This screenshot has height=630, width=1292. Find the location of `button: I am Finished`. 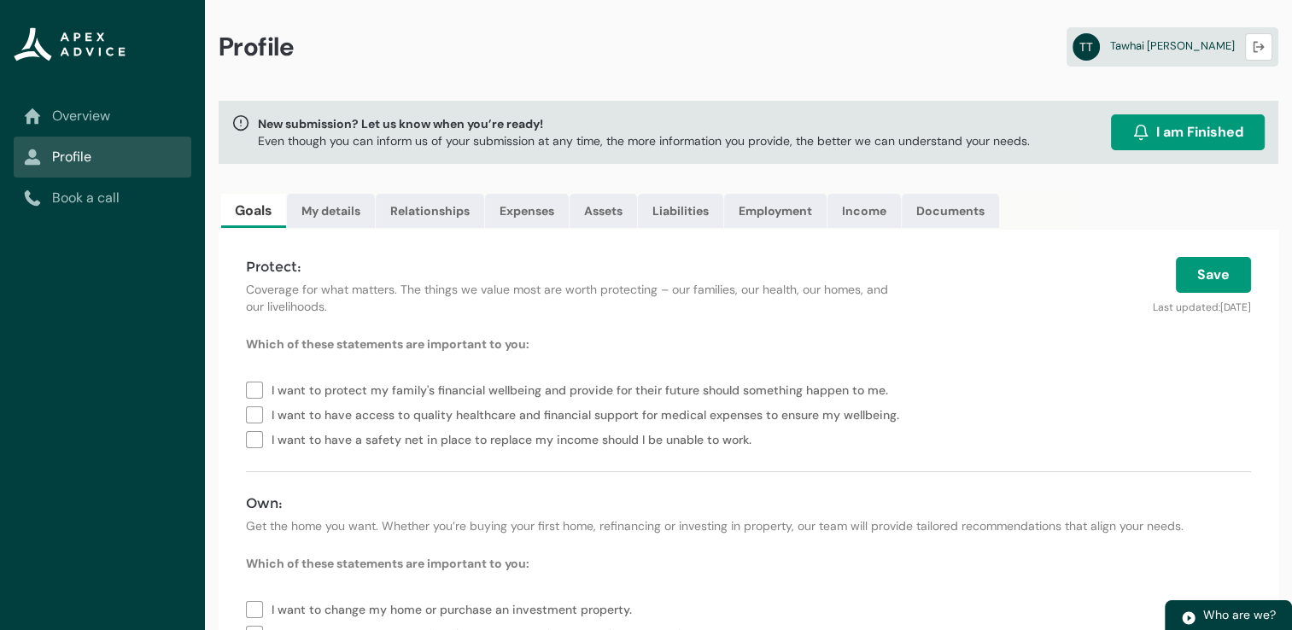

button: I am Finished is located at coordinates (1188, 132).